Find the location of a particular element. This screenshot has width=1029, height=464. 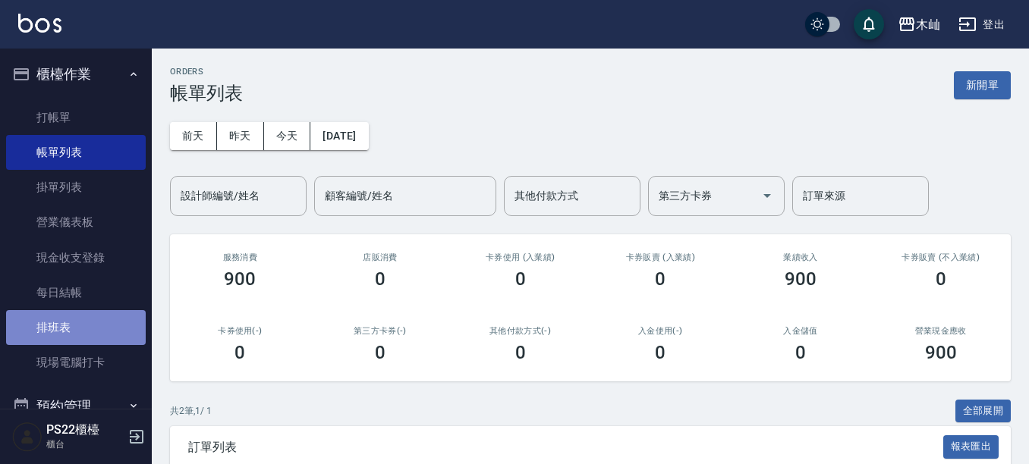

h2: 卡券販賣 (入業績) is located at coordinates (660, 257).